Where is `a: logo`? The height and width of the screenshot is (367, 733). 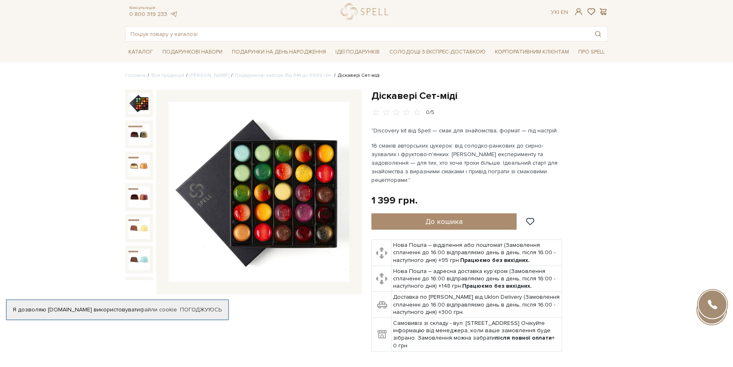
a: logo is located at coordinates (366, 11).